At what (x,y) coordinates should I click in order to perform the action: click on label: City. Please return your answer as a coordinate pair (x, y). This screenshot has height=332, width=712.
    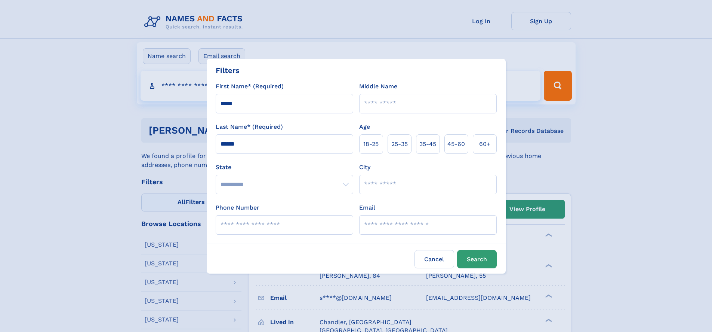
    Looking at the image, I should click on (365, 167).